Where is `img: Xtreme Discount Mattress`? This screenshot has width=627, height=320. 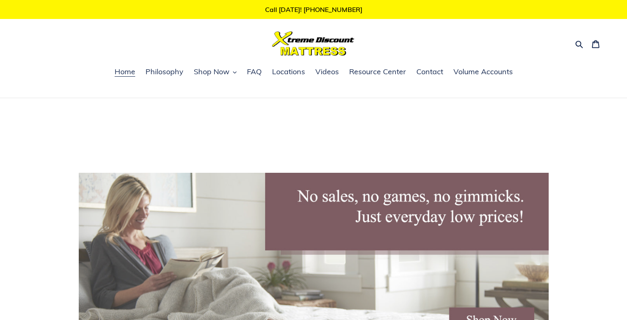
img: Xtreme Discount Mattress is located at coordinates (313, 43).